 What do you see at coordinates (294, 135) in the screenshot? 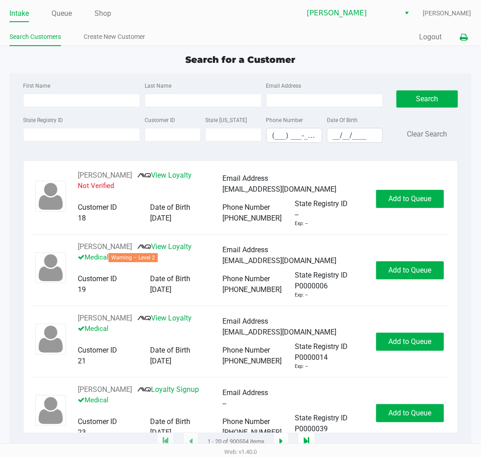
I see `input: Format: (999) 999-9999` at bounding box center [294, 135].